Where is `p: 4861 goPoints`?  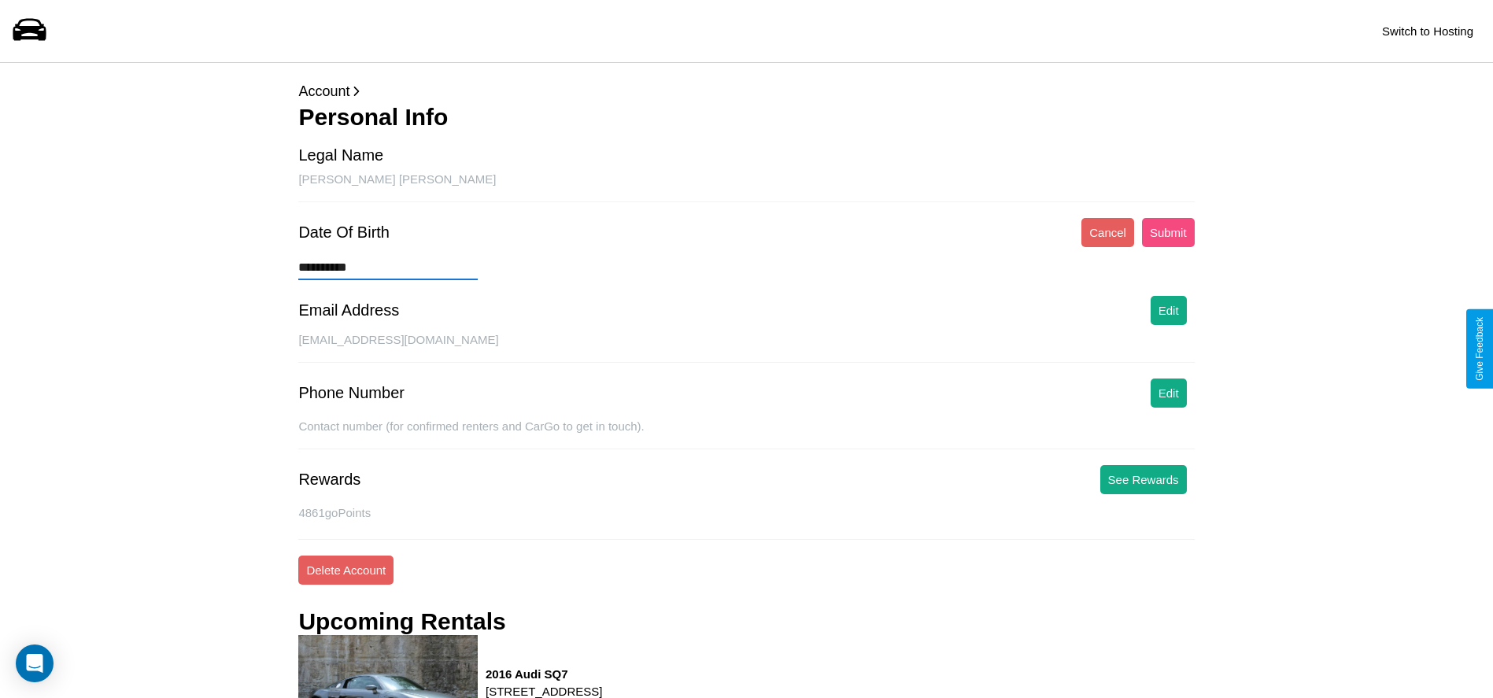 p: 4861 goPoints is located at coordinates (746, 512).